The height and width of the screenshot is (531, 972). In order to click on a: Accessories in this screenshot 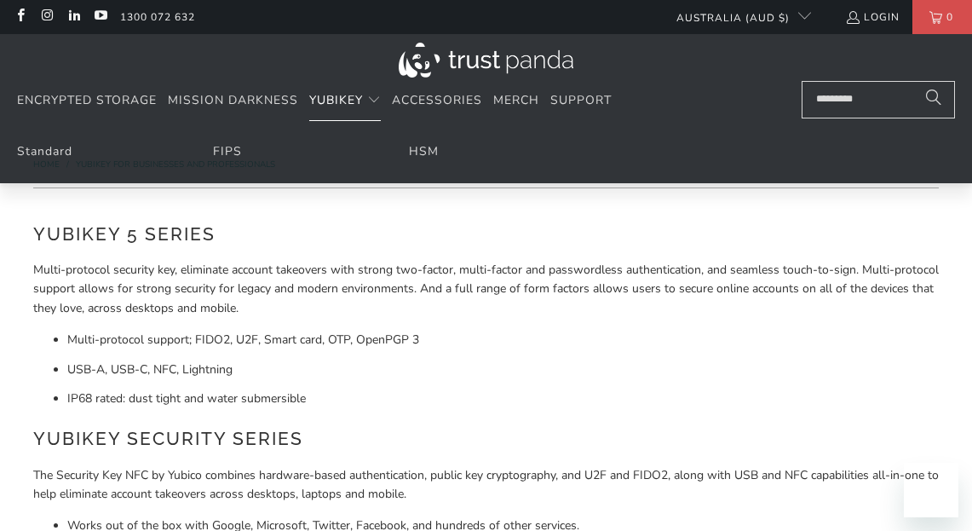, I will do `click(437, 101)`.